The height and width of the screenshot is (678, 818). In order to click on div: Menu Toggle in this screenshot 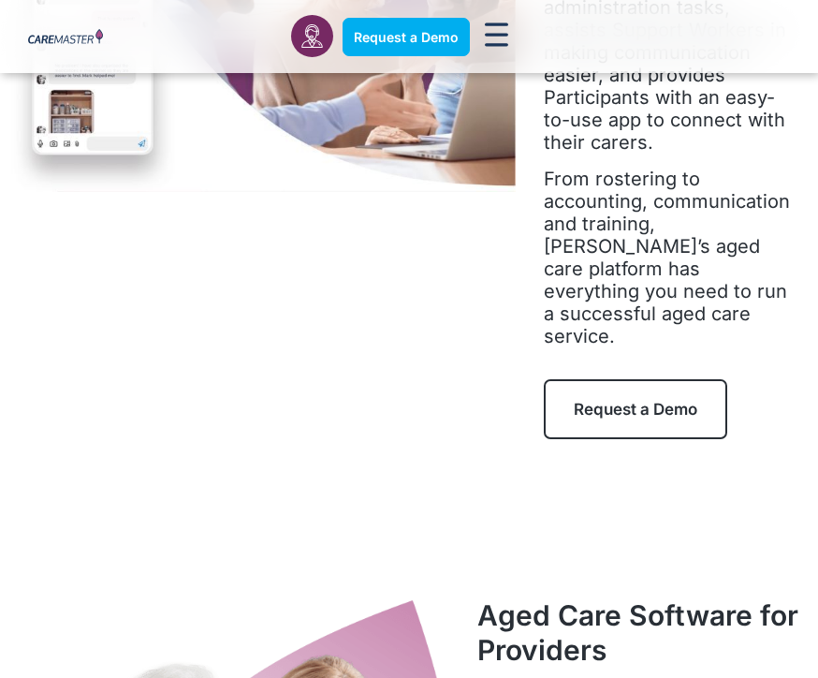, I will do `click(497, 37)`.